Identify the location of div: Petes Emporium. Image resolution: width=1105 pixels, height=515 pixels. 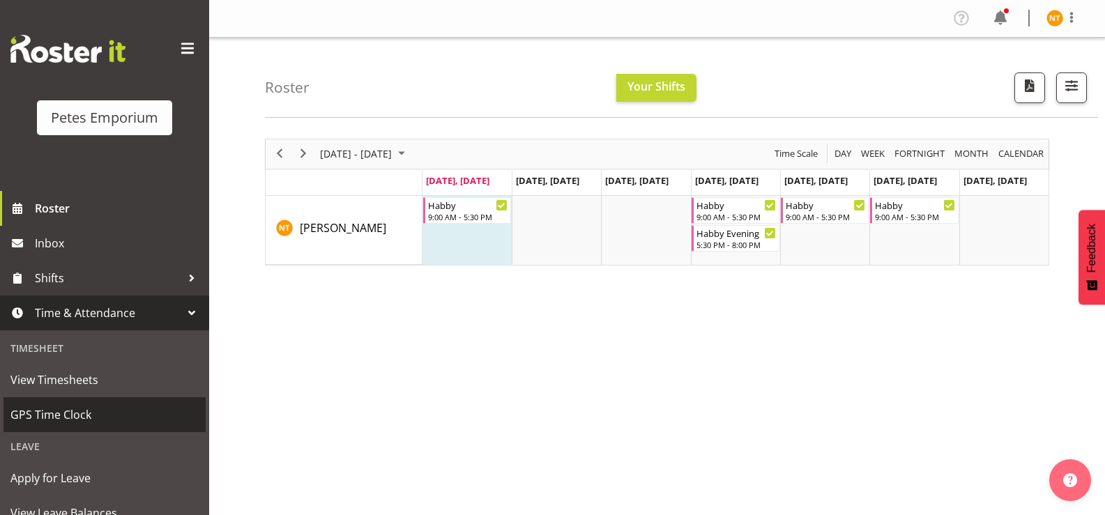
(105, 118).